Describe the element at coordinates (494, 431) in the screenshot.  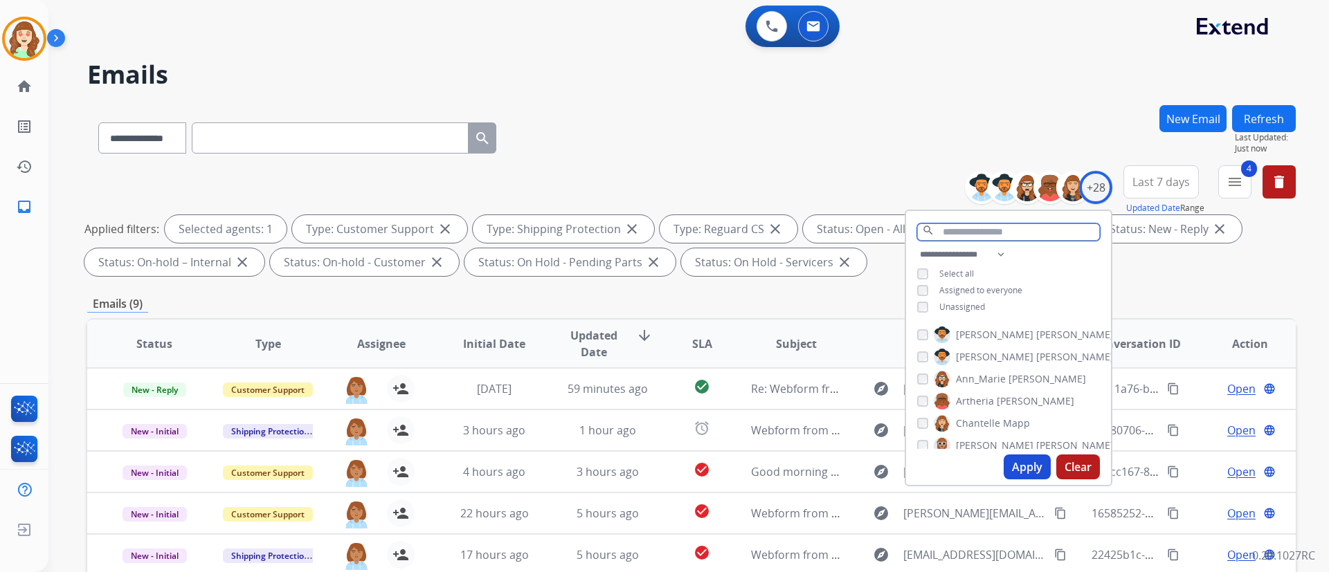
I see `span: 3 hours ago` at that location.